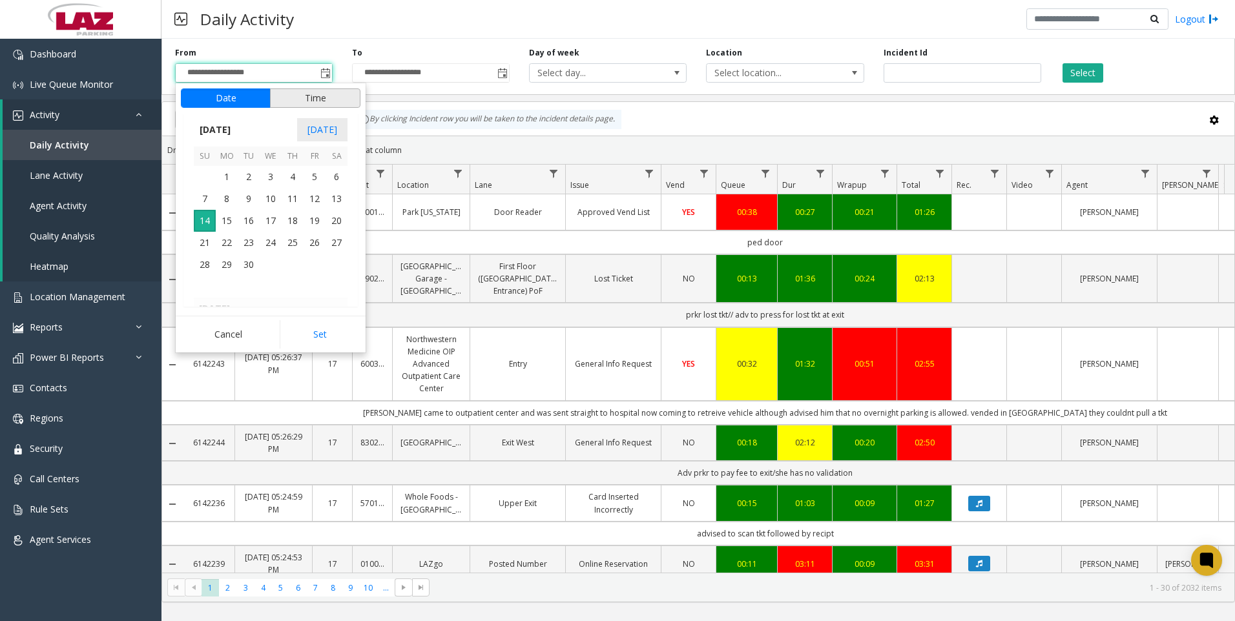  What do you see at coordinates (613, 442) in the screenshot?
I see `a: General Info Request` at bounding box center [613, 442].